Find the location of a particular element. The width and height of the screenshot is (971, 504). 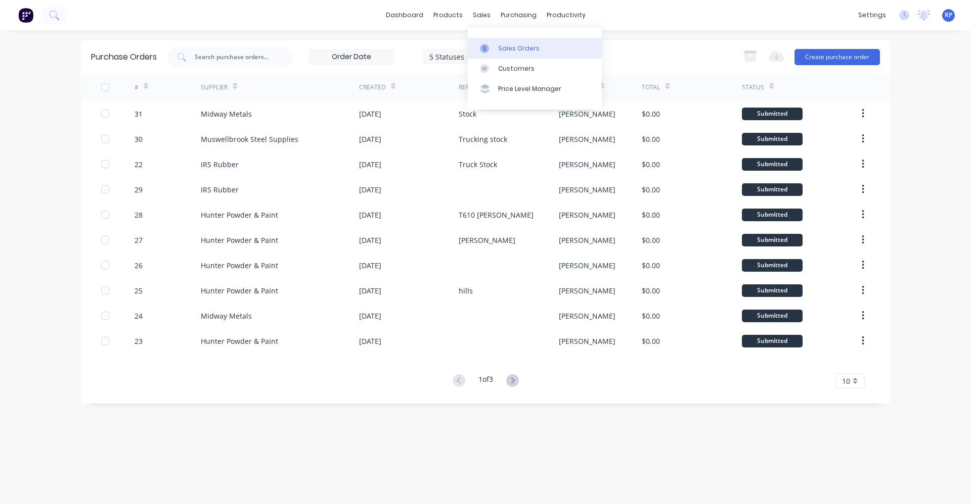

div: Total is located at coordinates (651, 87).